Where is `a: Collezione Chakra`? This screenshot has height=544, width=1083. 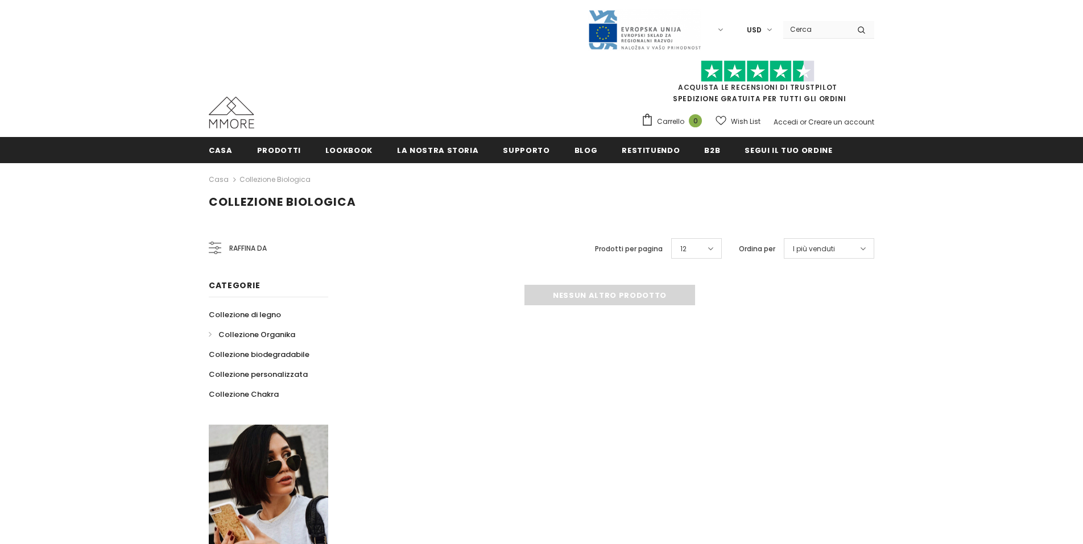
a: Collezione Chakra is located at coordinates (243, 394).